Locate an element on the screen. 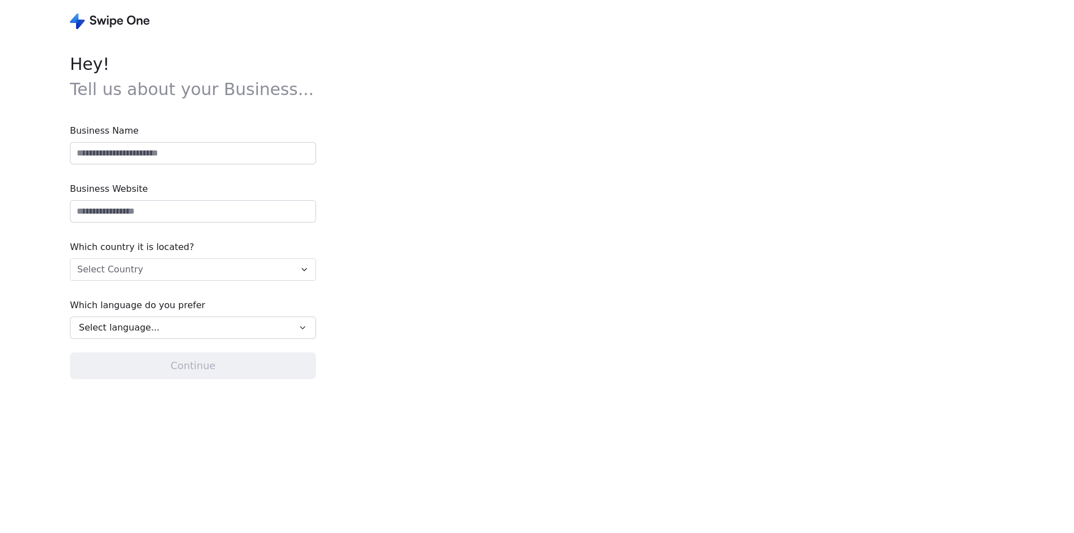 The height and width of the screenshot is (533, 1074). span: Select language... is located at coordinates (119, 328).